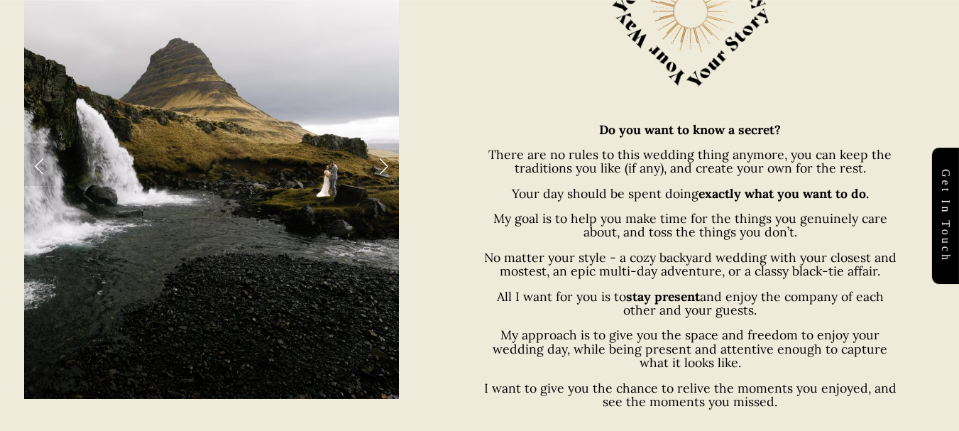 The width and height of the screenshot is (959, 431). Describe the element at coordinates (40, 165) in the screenshot. I see `a: Previous Slide` at that location.